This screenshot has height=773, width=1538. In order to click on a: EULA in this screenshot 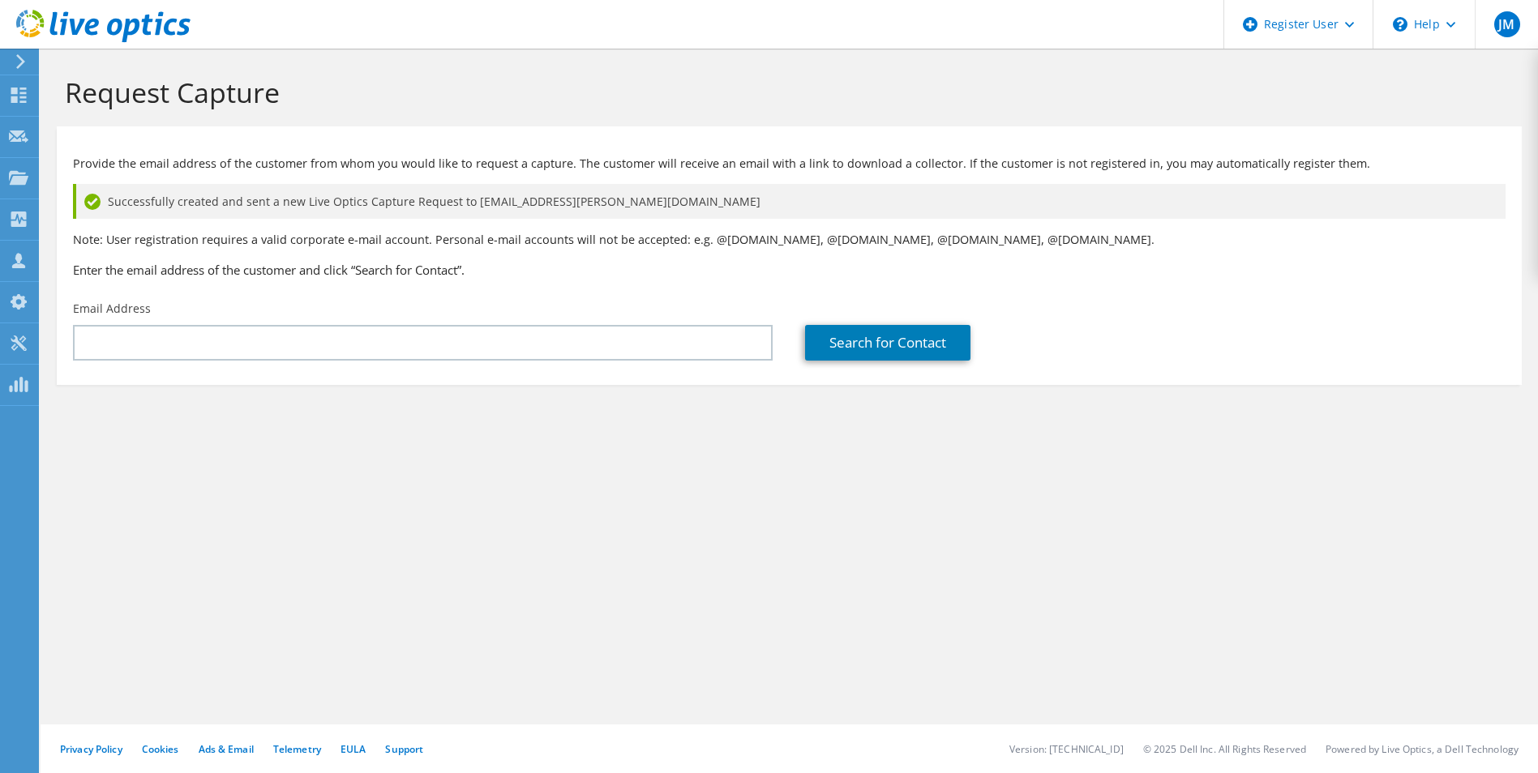, I will do `click(353, 749)`.